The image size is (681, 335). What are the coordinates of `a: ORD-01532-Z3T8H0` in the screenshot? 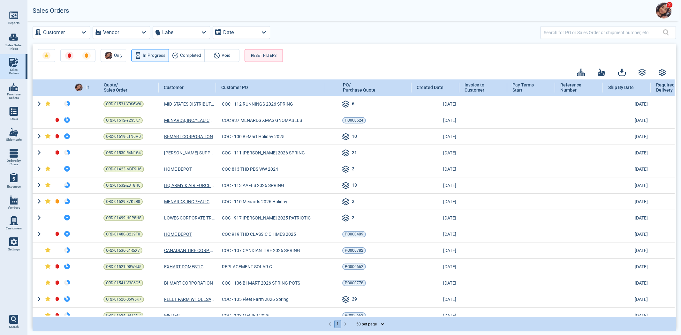 It's located at (123, 186).